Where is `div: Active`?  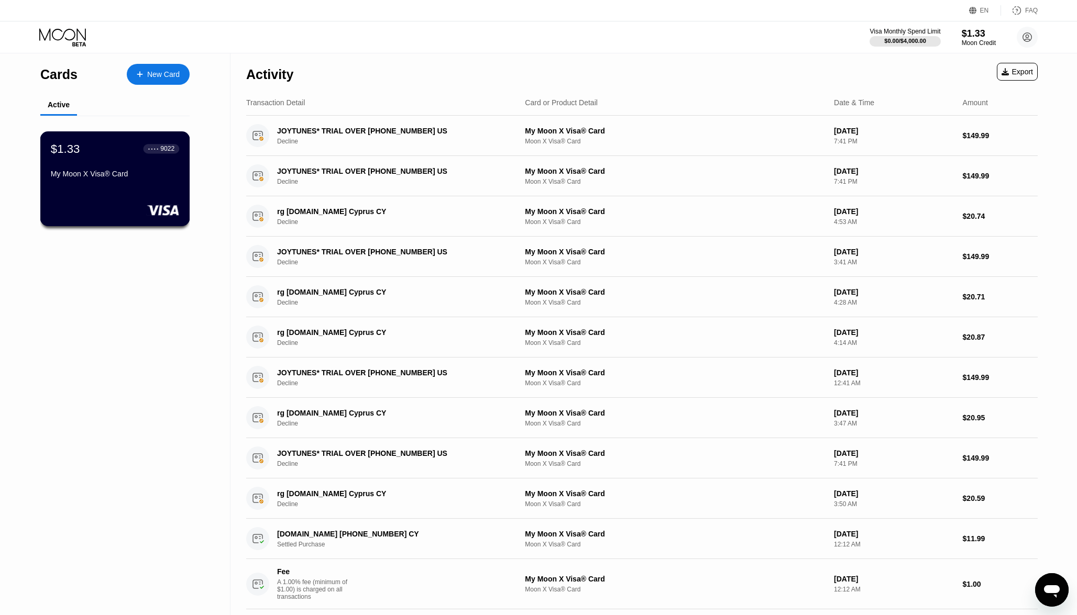 div: Active is located at coordinates (59, 105).